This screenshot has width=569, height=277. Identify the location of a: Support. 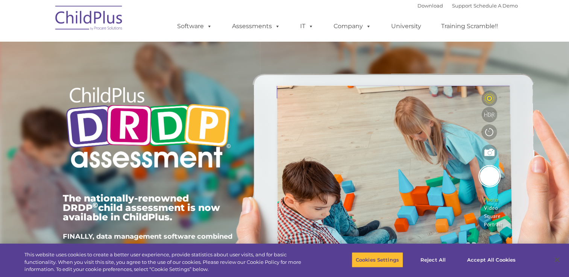
(462, 6).